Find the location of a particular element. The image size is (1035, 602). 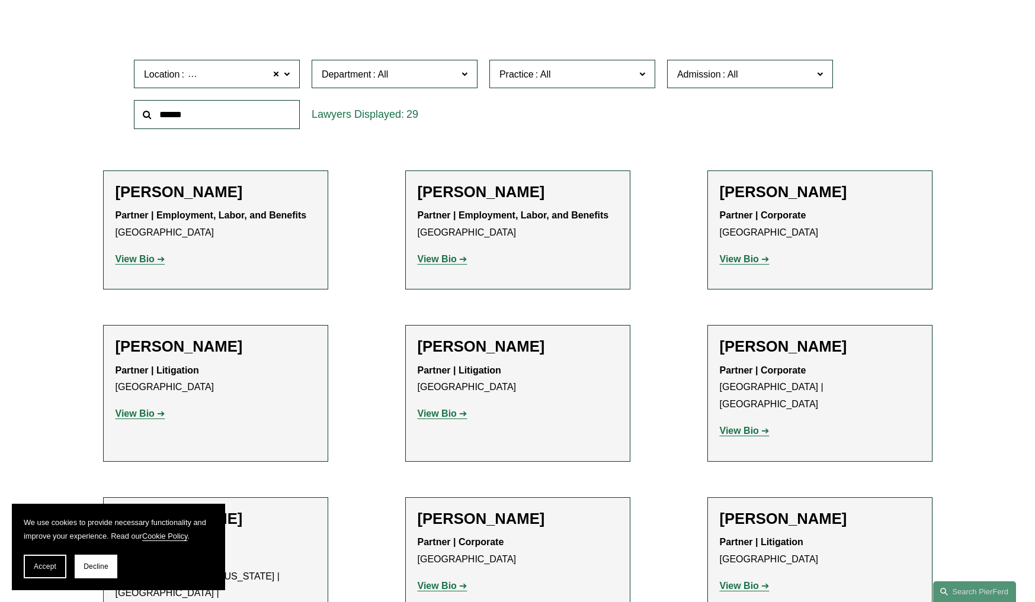

span: Practice is located at coordinates (517, 74).